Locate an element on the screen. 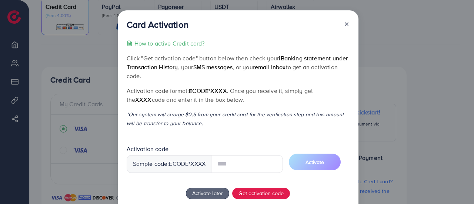  div: Sample code: *XXXX is located at coordinates (169, 164).